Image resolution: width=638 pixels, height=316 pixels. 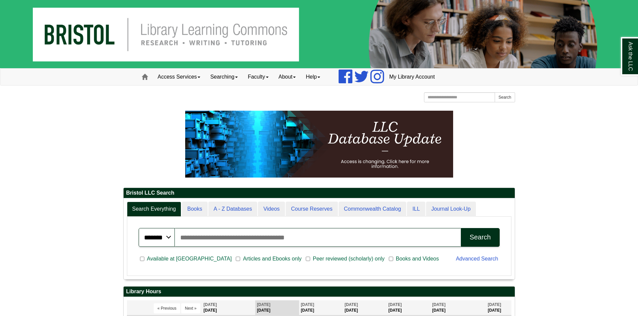 I want to click on a: Course Reserves, so click(x=312, y=209).